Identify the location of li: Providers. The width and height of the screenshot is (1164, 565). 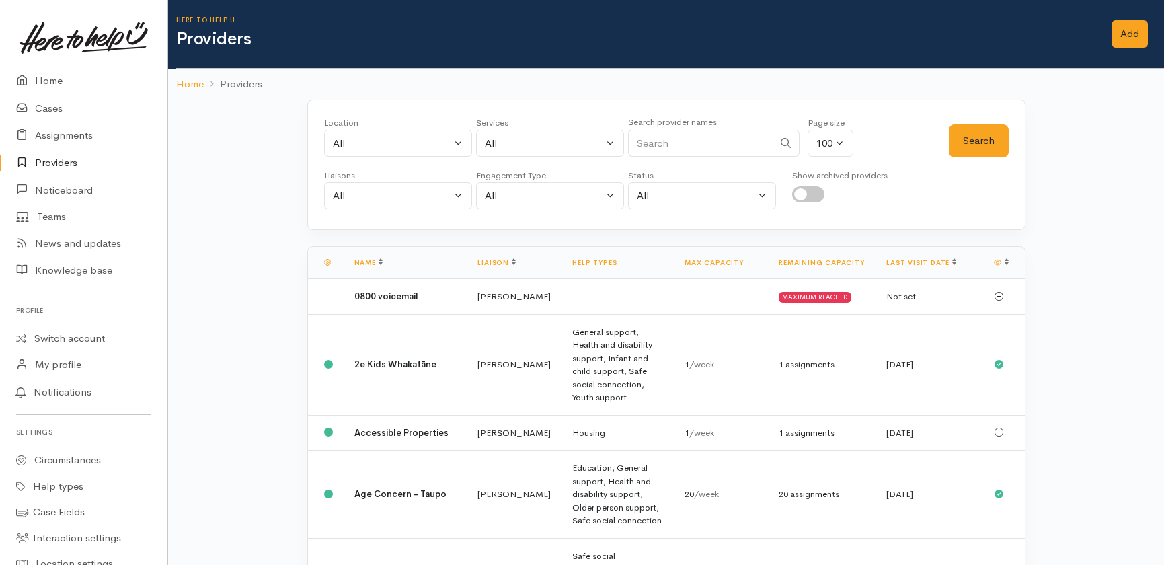
(233, 84).